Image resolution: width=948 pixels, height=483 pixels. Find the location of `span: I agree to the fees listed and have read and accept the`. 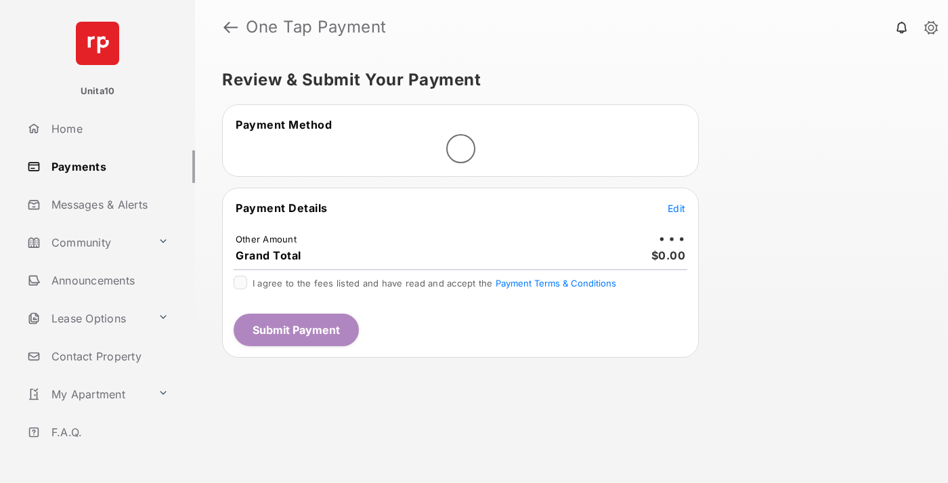

span: I agree to the fees listed and have read and accept the is located at coordinates (434, 283).